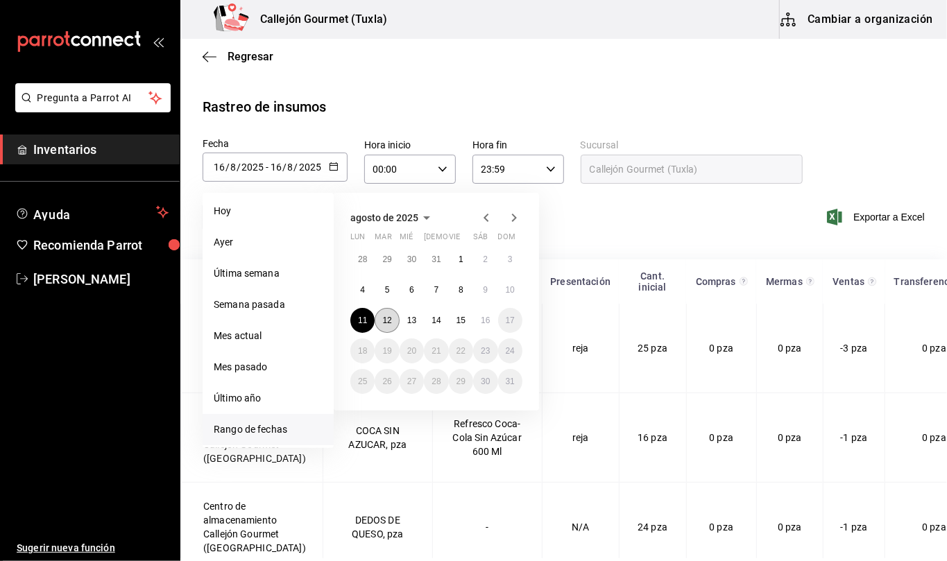  I want to click on button: 28 de agosto de 2025, so click(436, 382).